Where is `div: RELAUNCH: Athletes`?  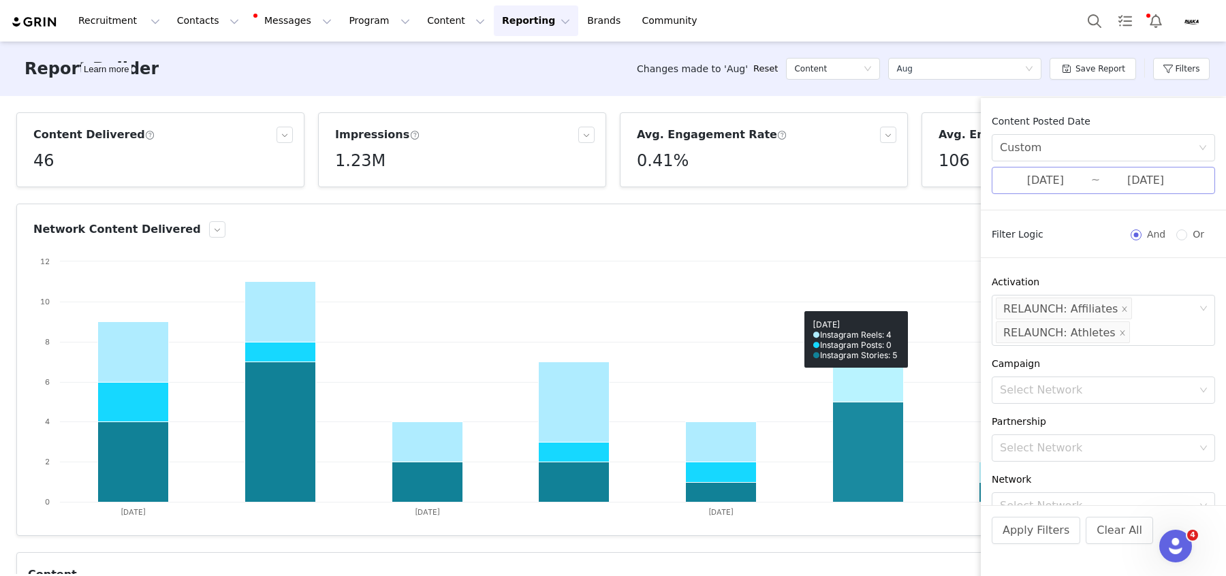 div: RELAUNCH: Athletes is located at coordinates (1059, 333).